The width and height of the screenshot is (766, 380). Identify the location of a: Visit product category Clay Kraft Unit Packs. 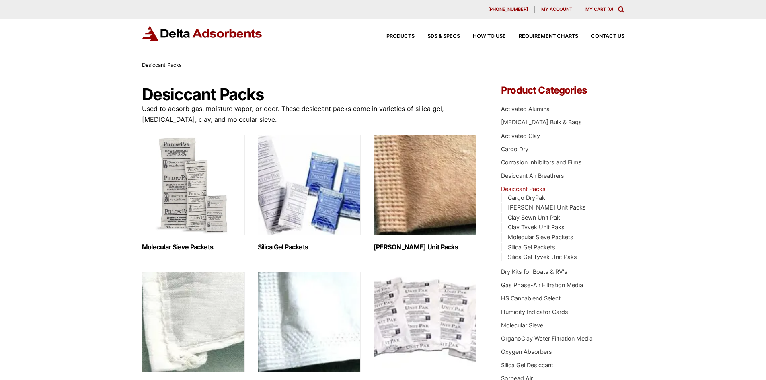
(425, 192).